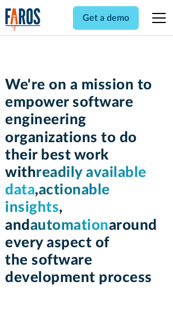  Describe the element at coordinates (86, 181) in the screenshot. I see `h1: We're on a mission to empower software engineering organizations to do their best work with , , a...` at that location.